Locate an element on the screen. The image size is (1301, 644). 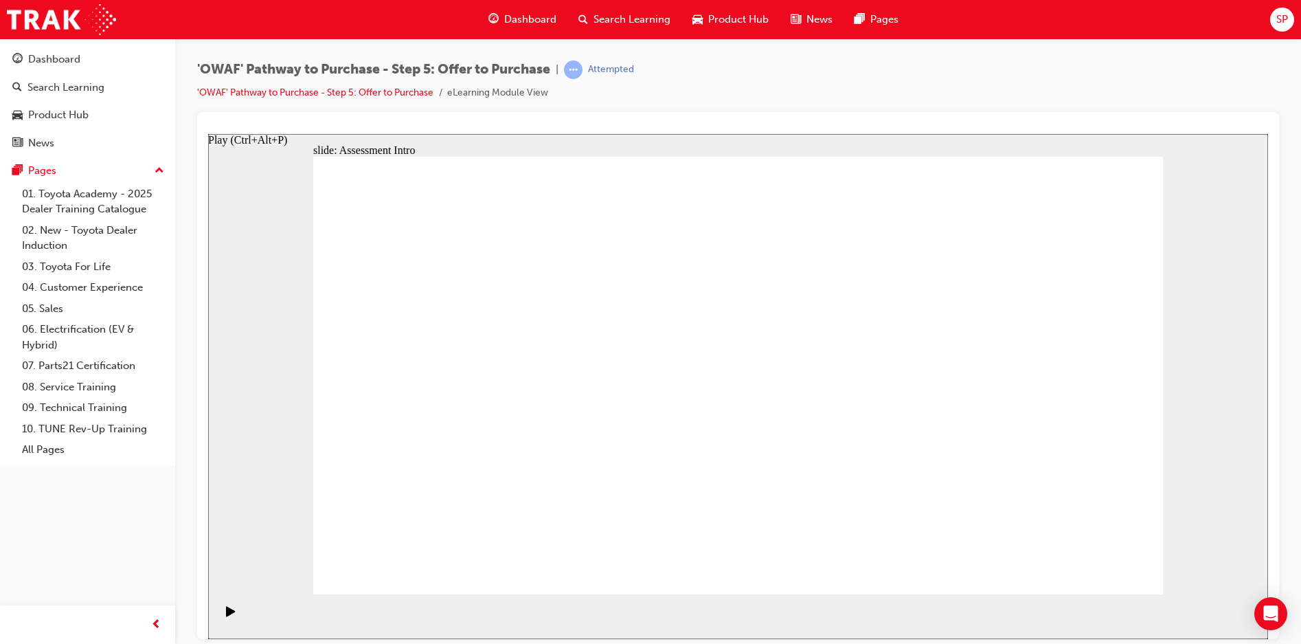
button: DashboardSearch LearningProduct HubNews is located at coordinates (87, 101).